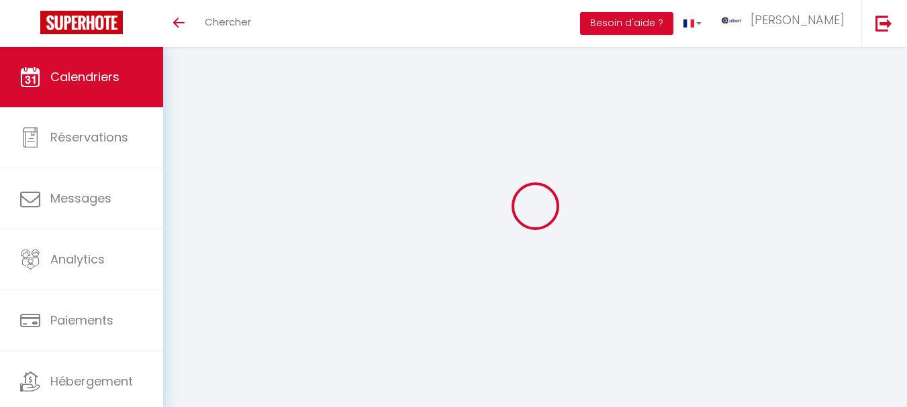 The image size is (907, 407). What do you see at coordinates (626, 23) in the screenshot?
I see `button: Besoin d'aide ?` at bounding box center [626, 23].